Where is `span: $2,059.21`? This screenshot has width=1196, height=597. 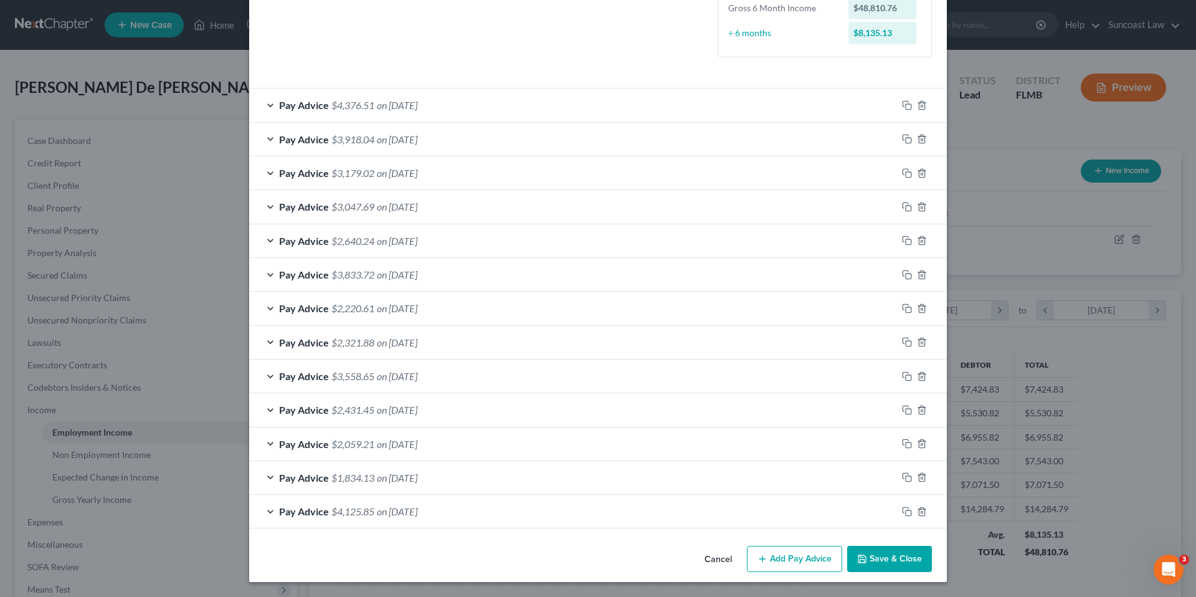 span: $2,059.21 is located at coordinates (353, 444).